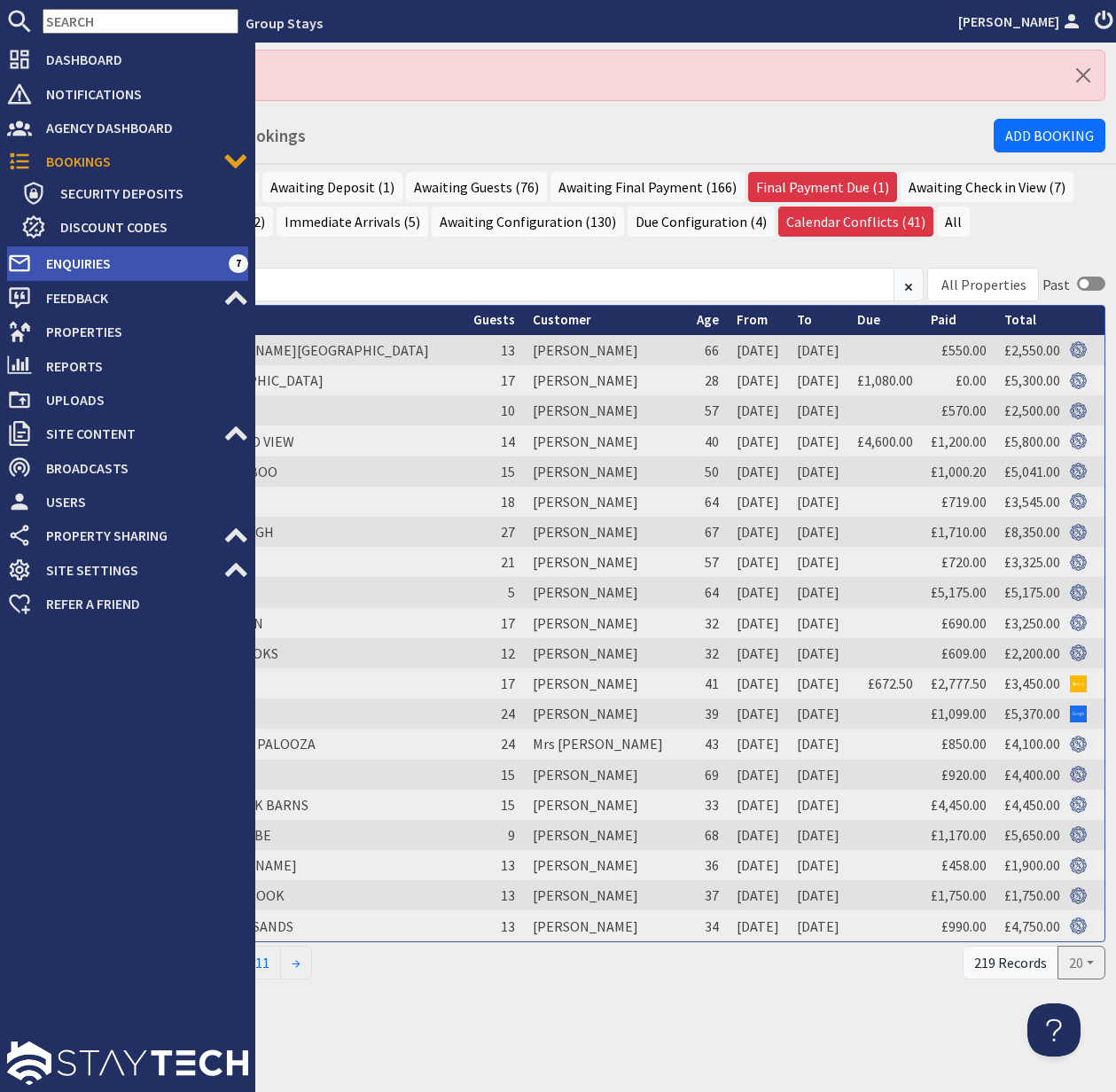 This screenshot has width=1116, height=1092. What do you see at coordinates (804, 319) in the screenshot?
I see `a: To` at bounding box center [804, 319].